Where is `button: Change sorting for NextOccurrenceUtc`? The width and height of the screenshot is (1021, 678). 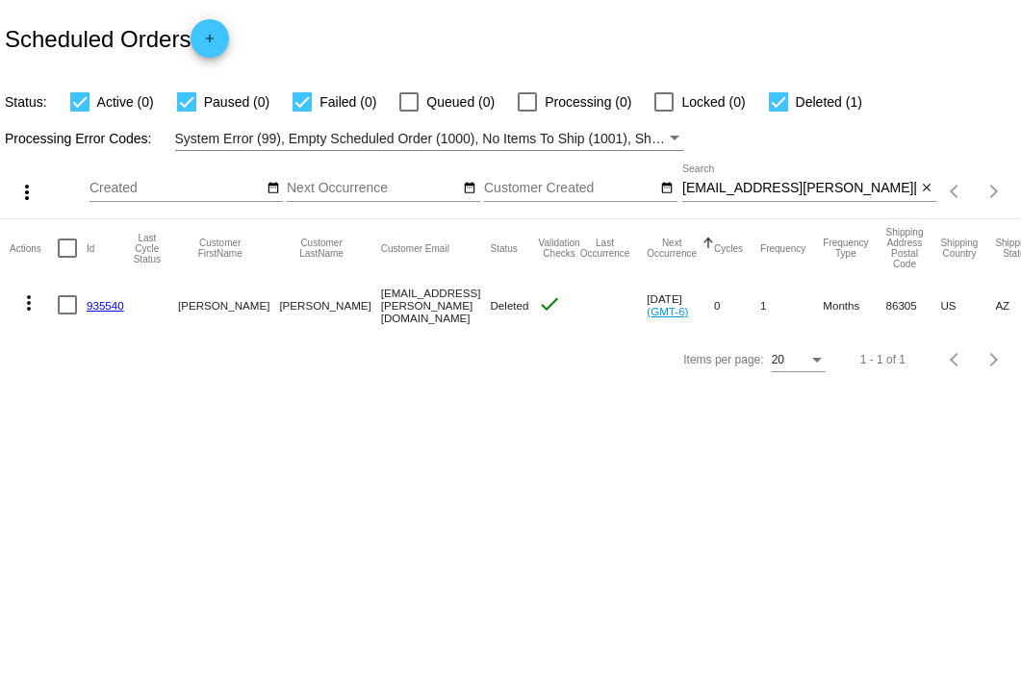
button: Change sorting for NextOccurrenceUtc is located at coordinates (672, 248).